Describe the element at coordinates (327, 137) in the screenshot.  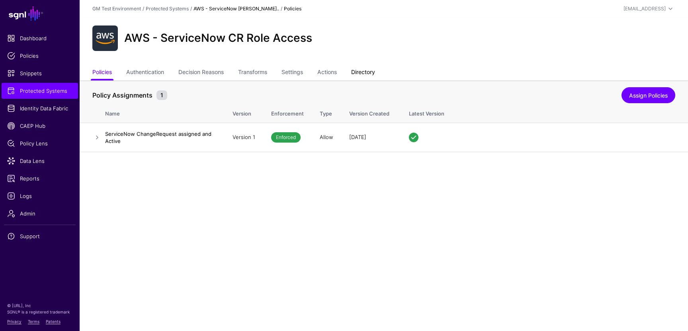
I see `td: Allow` at that location.